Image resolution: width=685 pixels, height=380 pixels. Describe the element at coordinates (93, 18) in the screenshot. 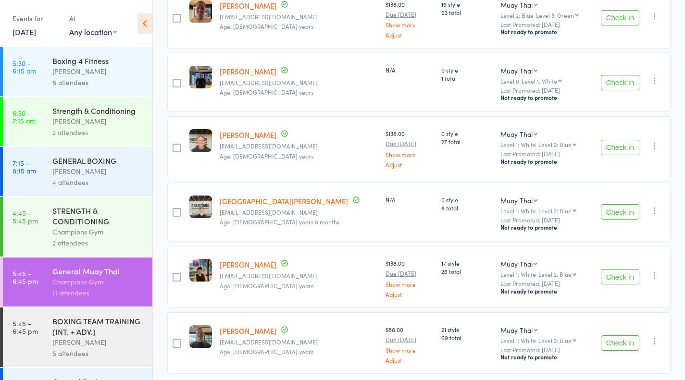

I see `div: At` at that location.